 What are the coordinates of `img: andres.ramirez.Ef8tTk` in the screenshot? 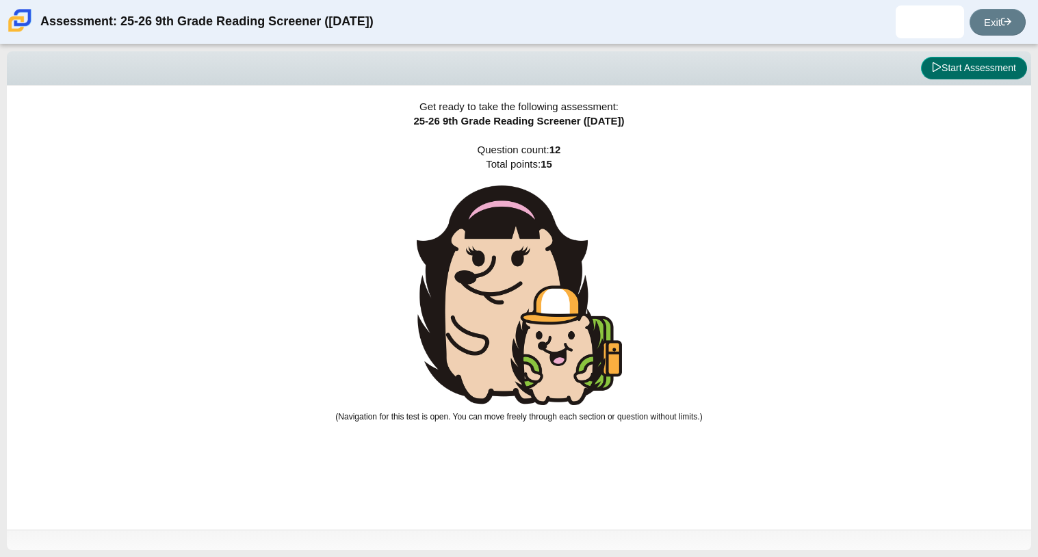 It's located at (930, 22).